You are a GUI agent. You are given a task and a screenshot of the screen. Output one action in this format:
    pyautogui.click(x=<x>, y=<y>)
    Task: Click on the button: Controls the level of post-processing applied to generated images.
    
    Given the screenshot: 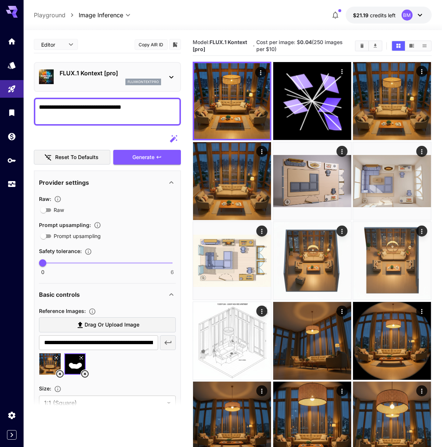 What is the action you would take?
    pyautogui.click(x=58, y=199)
    